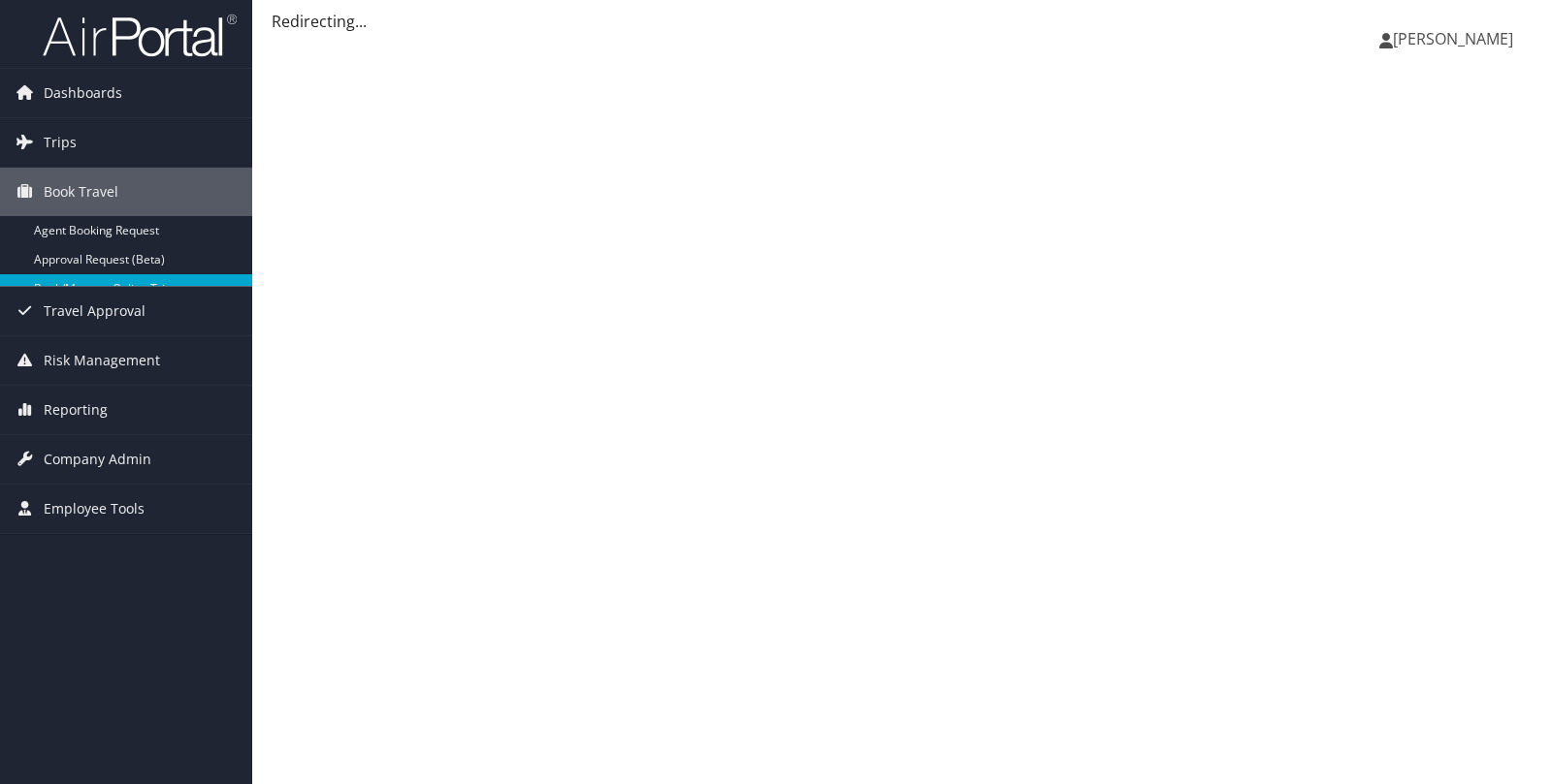 Image resolution: width=1552 pixels, height=784 pixels. Describe the element at coordinates (139, 35) in the screenshot. I see `img: airportal-logo.png` at that location.